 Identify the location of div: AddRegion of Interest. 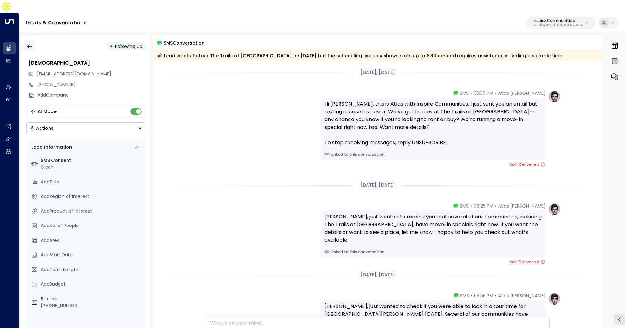
(92, 196).